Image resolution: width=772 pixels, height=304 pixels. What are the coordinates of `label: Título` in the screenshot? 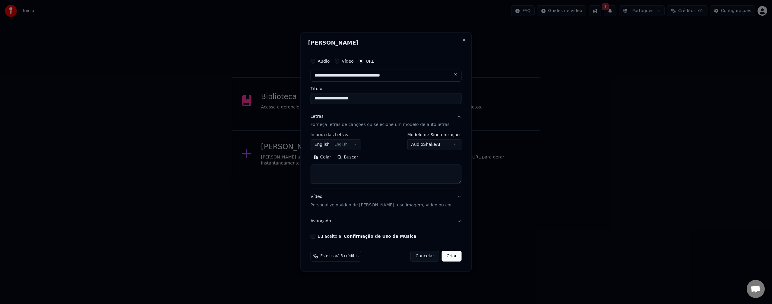 It's located at (386, 89).